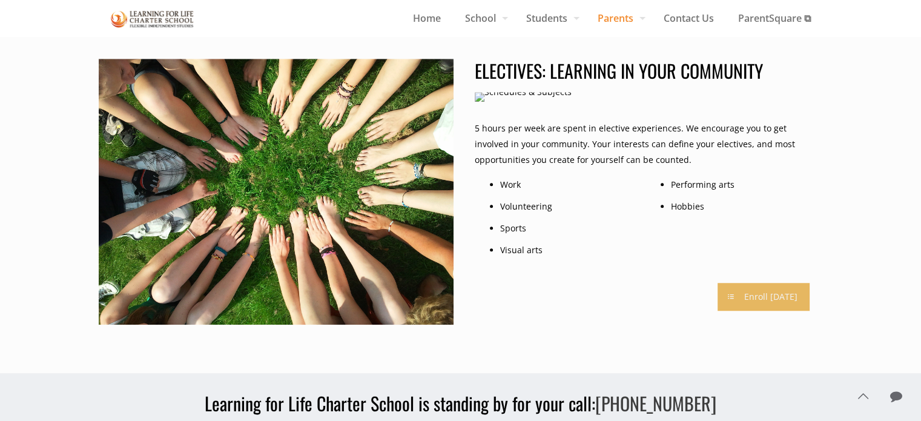  What do you see at coordinates (739, 206) in the screenshot?
I see `li: Hobbies` at bounding box center [739, 206].